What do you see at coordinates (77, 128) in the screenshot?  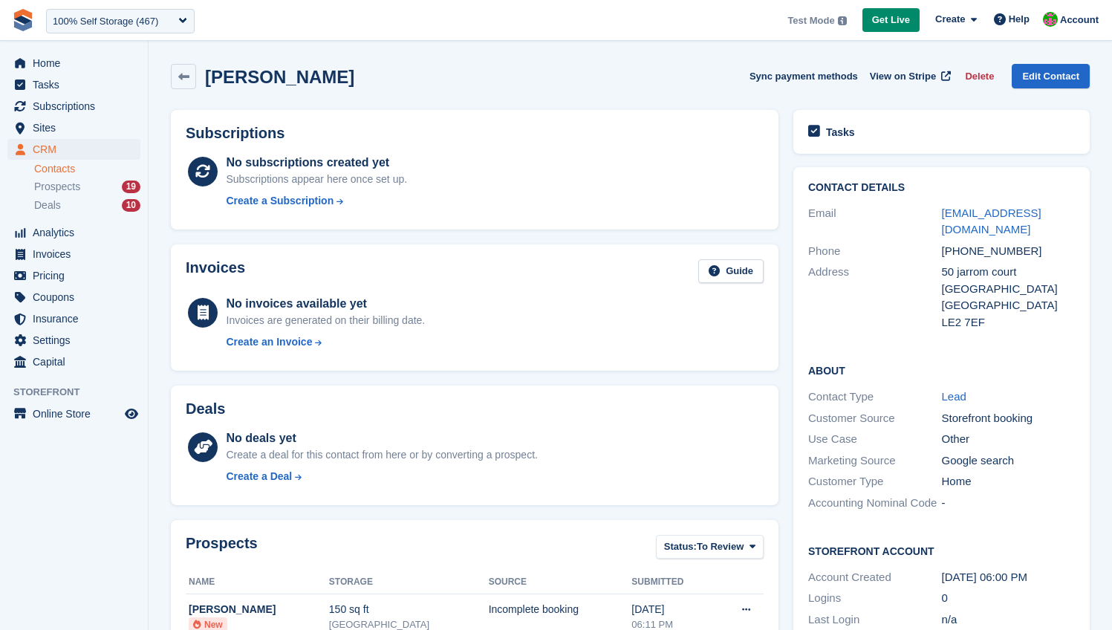 I see `span: Sites` at bounding box center [77, 128].